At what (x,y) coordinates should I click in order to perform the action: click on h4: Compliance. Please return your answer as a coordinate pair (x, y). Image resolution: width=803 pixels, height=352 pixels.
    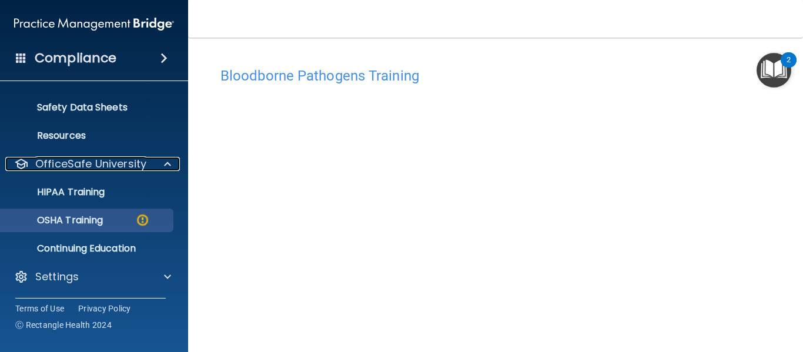
    Looking at the image, I should click on (75, 58).